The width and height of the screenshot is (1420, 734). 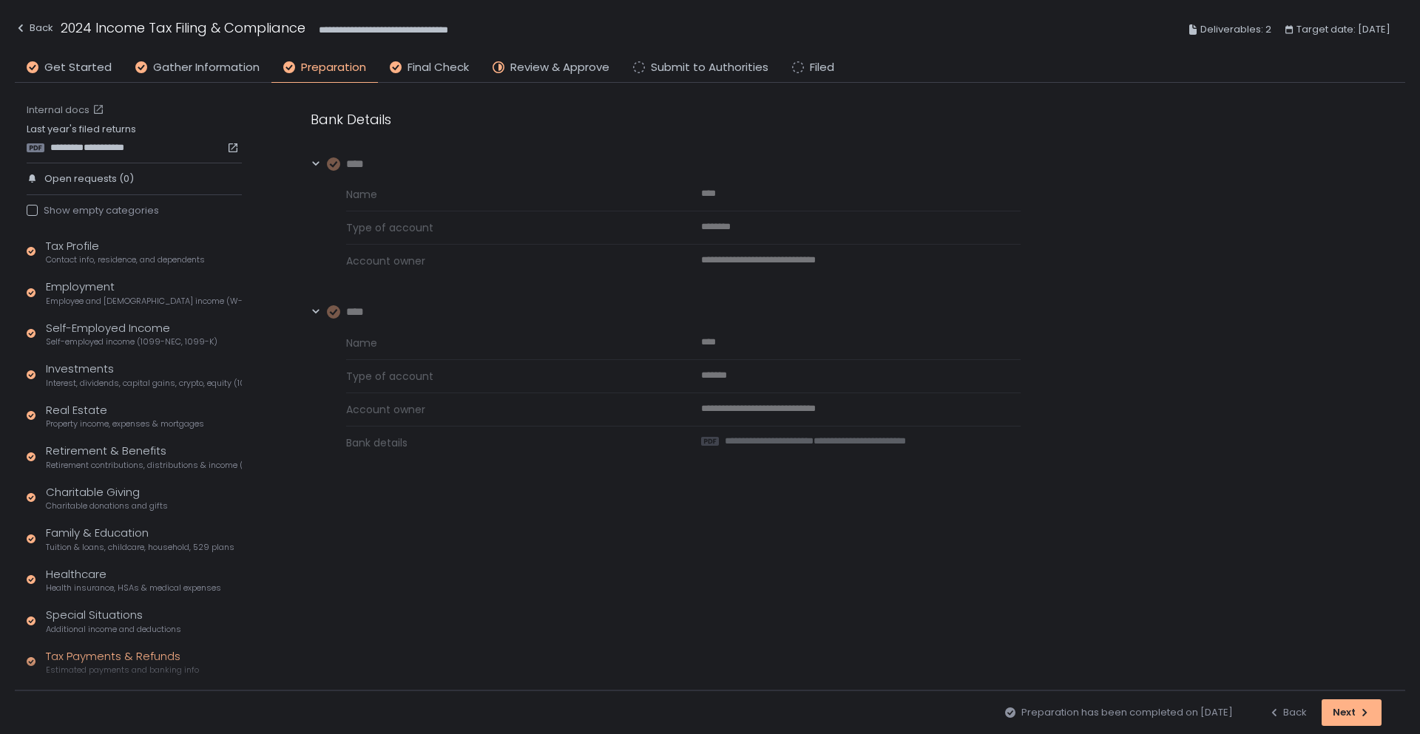 What do you see at coordinates (143, 465) in the screenshot?
I see `span: Retirement contributions, distributions & income (1099-R, 5498)` at bounding box center [143, 465].